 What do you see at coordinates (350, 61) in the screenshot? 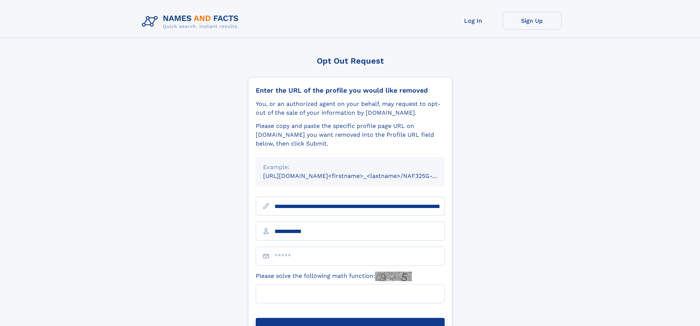
I see `div: Opt Out Request` at bounding box center [350, 61].